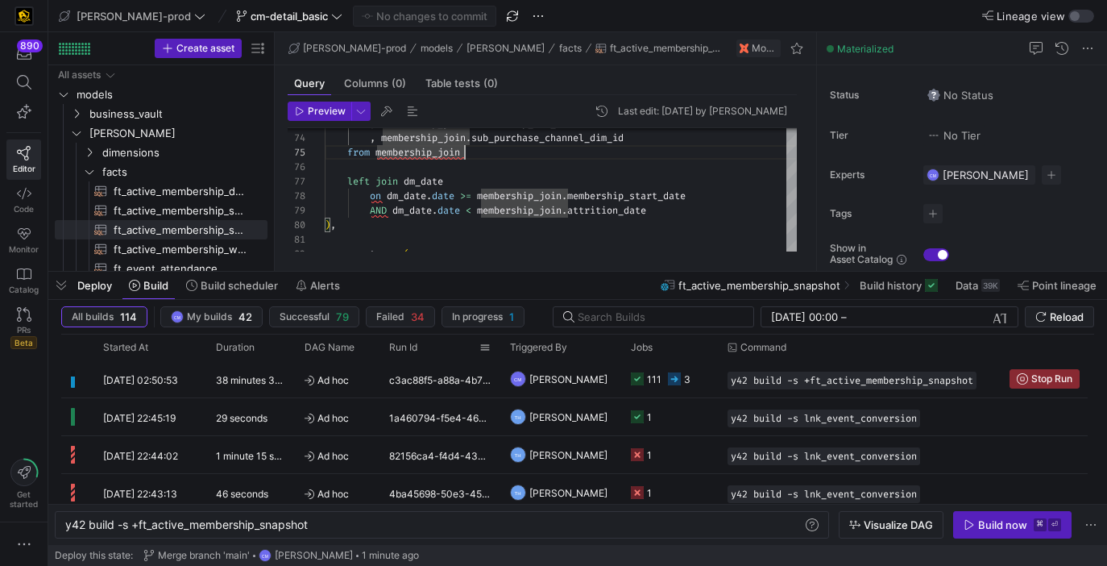 This screenshot has height=566, width=1107. I want to click on span: Jobs, so click(642, 347).